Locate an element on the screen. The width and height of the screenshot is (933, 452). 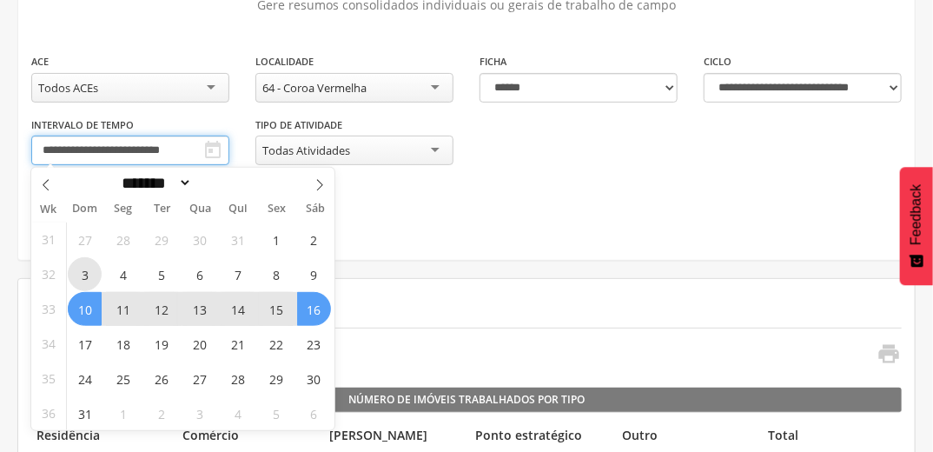
span: Qui is located at coordinates (238, 208).